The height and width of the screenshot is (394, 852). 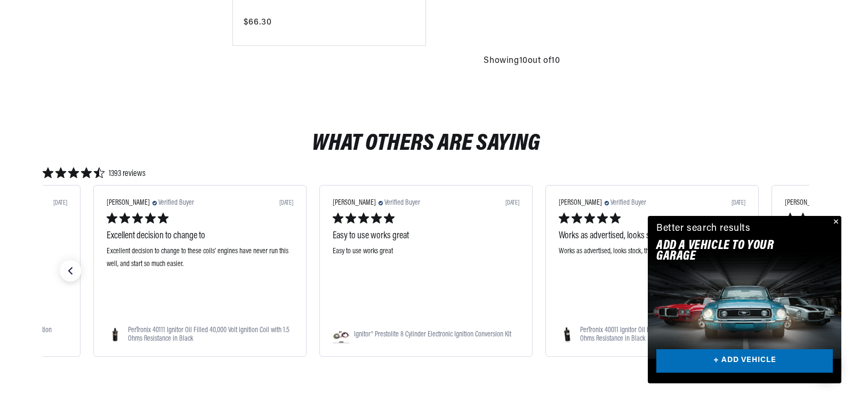 I want to click on img: https://cdn-yotpo-images-production.yotpo.com/Product/407425969/341960192/square.jpg?1687777722, so click(x=115, y=335).